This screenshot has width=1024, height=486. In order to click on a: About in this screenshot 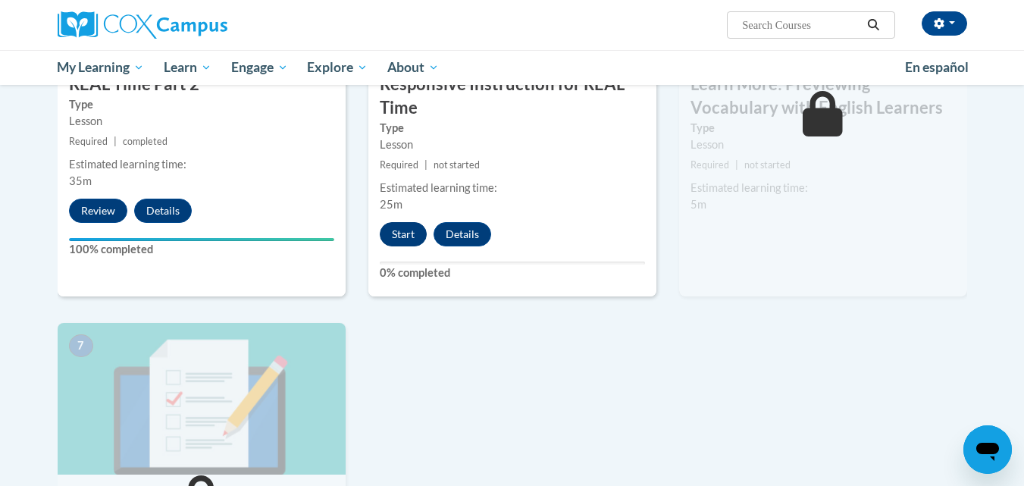, I will do `click(413, 67)`.